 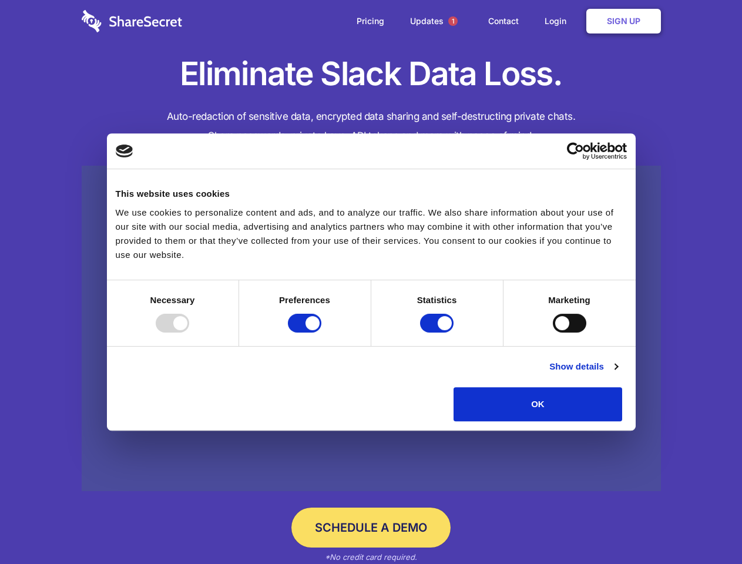 I want to click on a: Sign Up, so click(x=623, y=21).